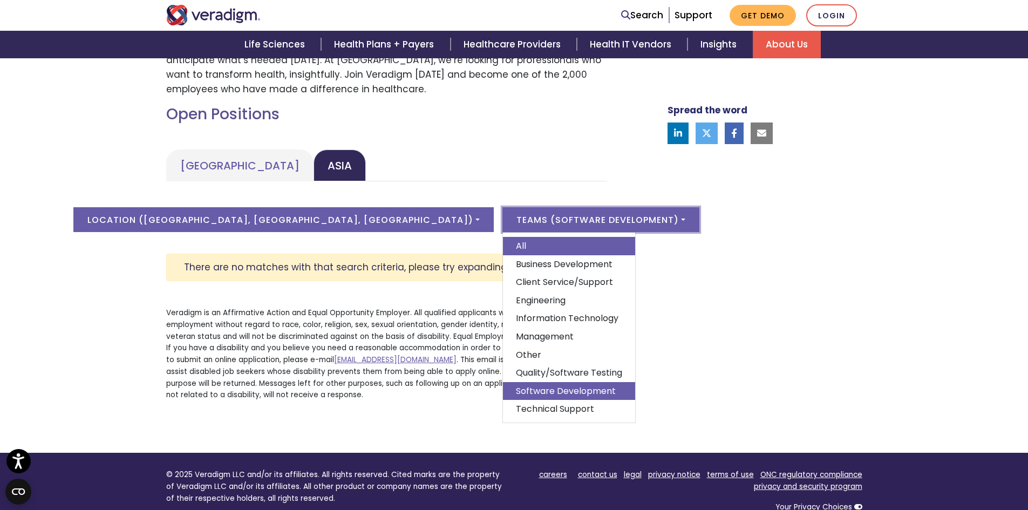  I want to click on p: Veradigm is an Affirmative Action and Equal Opportunity Employer. All qualified applicants will r..., so click(387, 354).